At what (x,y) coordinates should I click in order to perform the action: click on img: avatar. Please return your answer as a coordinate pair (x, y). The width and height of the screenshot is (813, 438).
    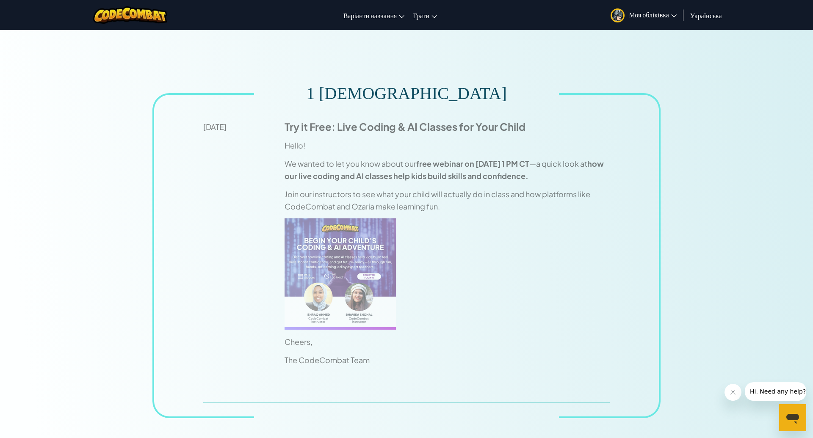
    Looking at the image, I should click on (618, 15).